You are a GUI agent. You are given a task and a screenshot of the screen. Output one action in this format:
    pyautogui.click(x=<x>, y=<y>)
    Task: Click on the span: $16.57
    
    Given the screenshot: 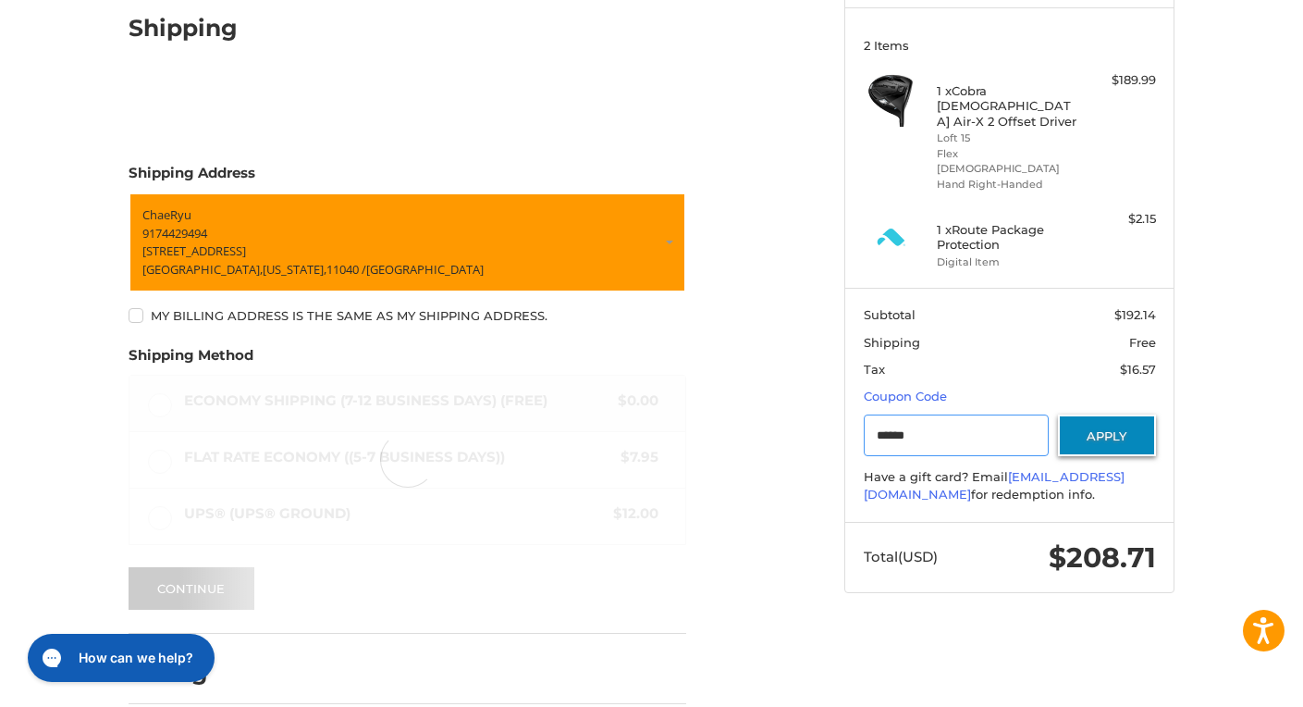 What is the action you would take?
    pyautogui.click(x=1138, y=369)
    